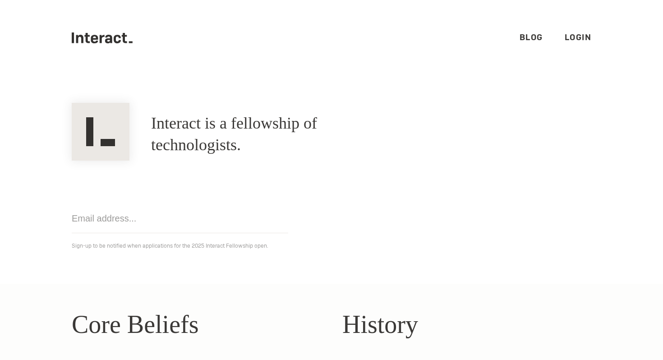 Image resolution: width=663 pixels, height=360 pixels. Describe the element at coordinates (531, 37) in the screenshot. I see `a: Blog` at that location.